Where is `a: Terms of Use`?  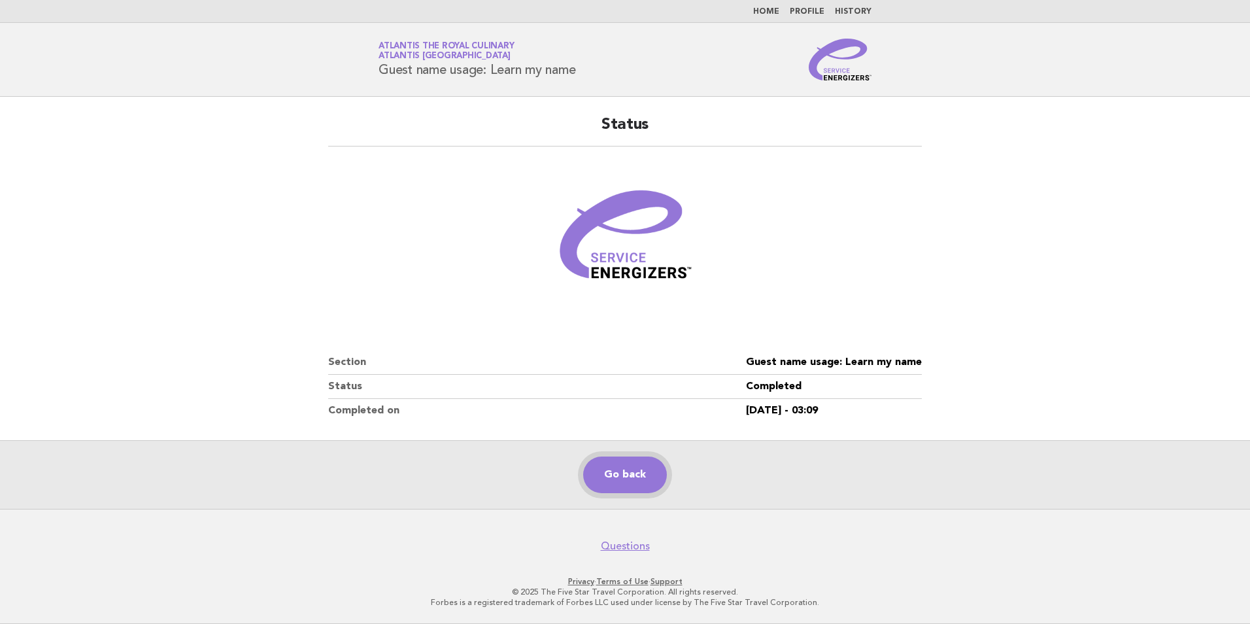
a: Terms of Use is located at coordinates (622, 581).